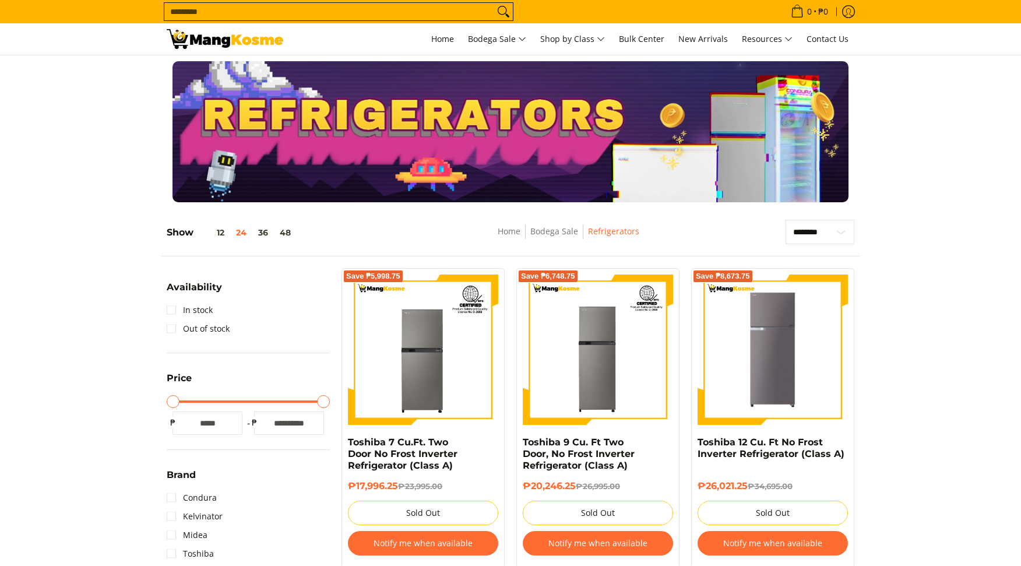  Describe the element at coordinates (373, 276) in the screenshot. I see `span: Save ₱5,998.75` at that location.